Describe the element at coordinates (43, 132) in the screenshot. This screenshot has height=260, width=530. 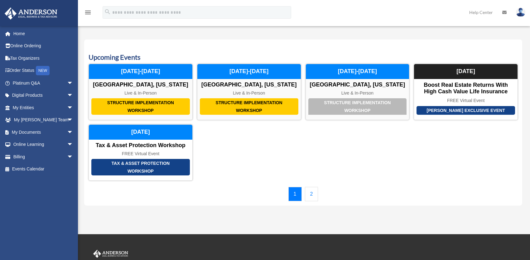
I see `a: My Documentsarrow_drop_down` at that location.